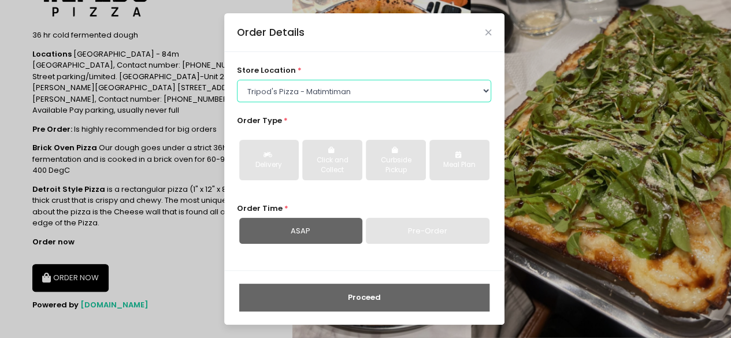 The image size is (731, 338). I want to click on div: Order Details, so click(271, 32).